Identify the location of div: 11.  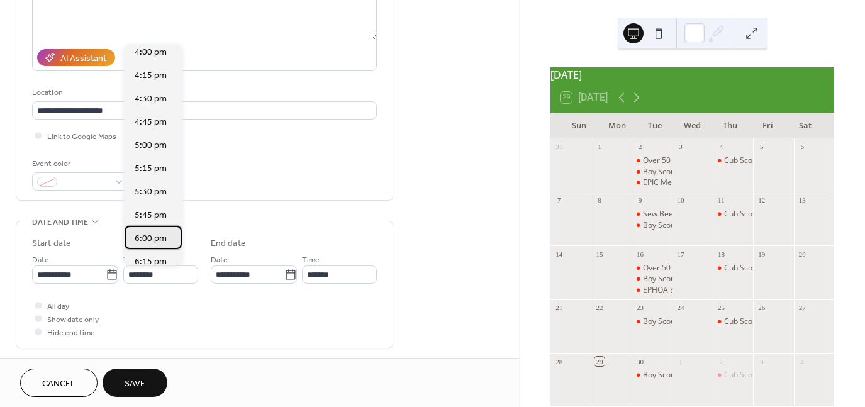
(721, 200).